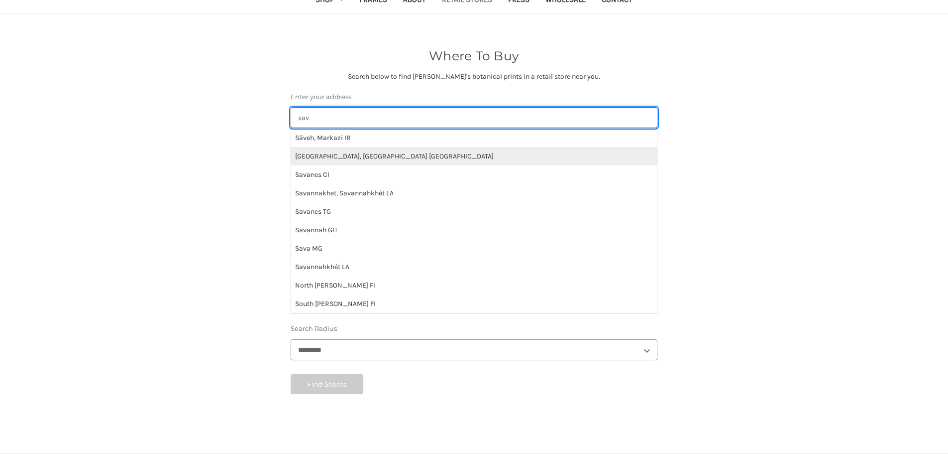 The height and width of the screenshot is (454, 948). I want to click on li: Sāveh, Markazi IR, so click(474, 137).